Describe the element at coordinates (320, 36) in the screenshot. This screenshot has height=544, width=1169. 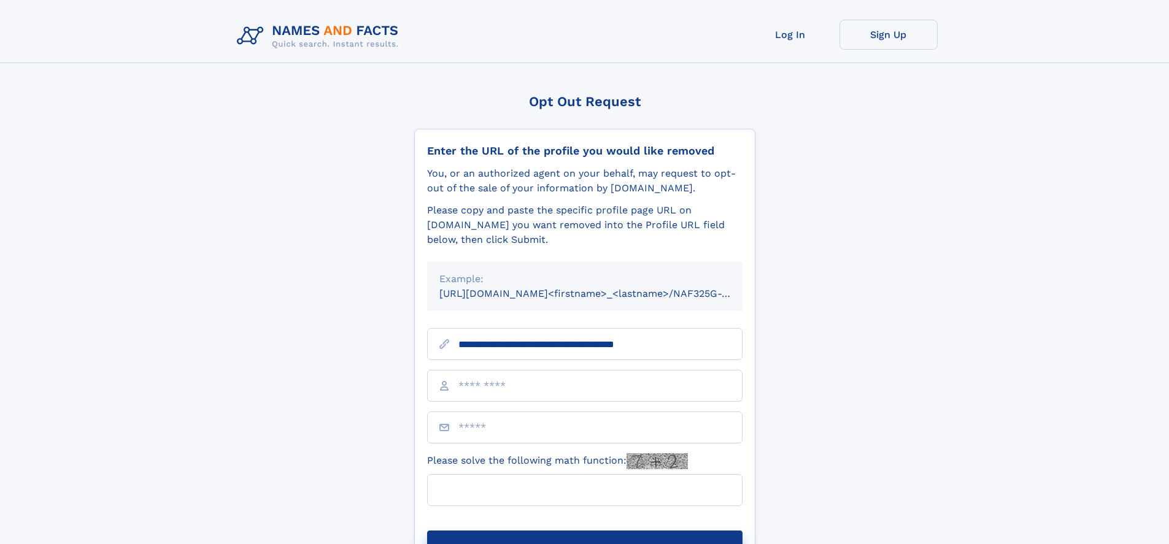
I see `img: Logo Names and Facts` at that location.